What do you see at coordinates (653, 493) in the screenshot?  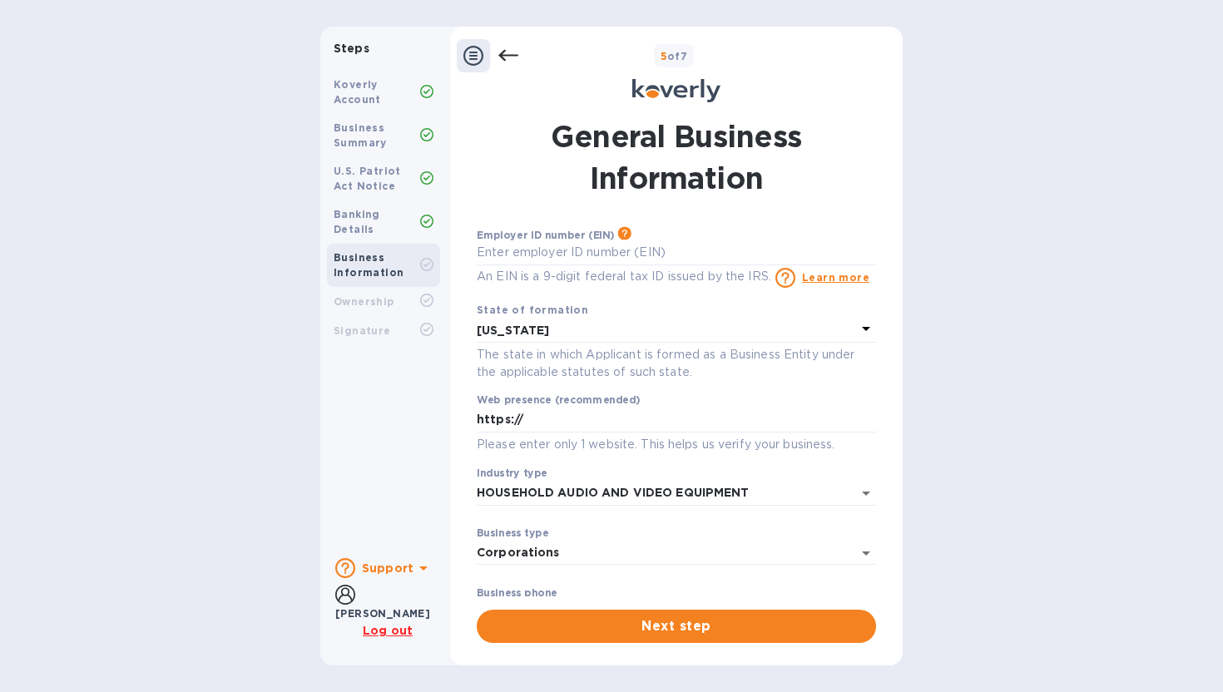 I see `input: Select industry type and select closest match` at bounding box center [653, 493].